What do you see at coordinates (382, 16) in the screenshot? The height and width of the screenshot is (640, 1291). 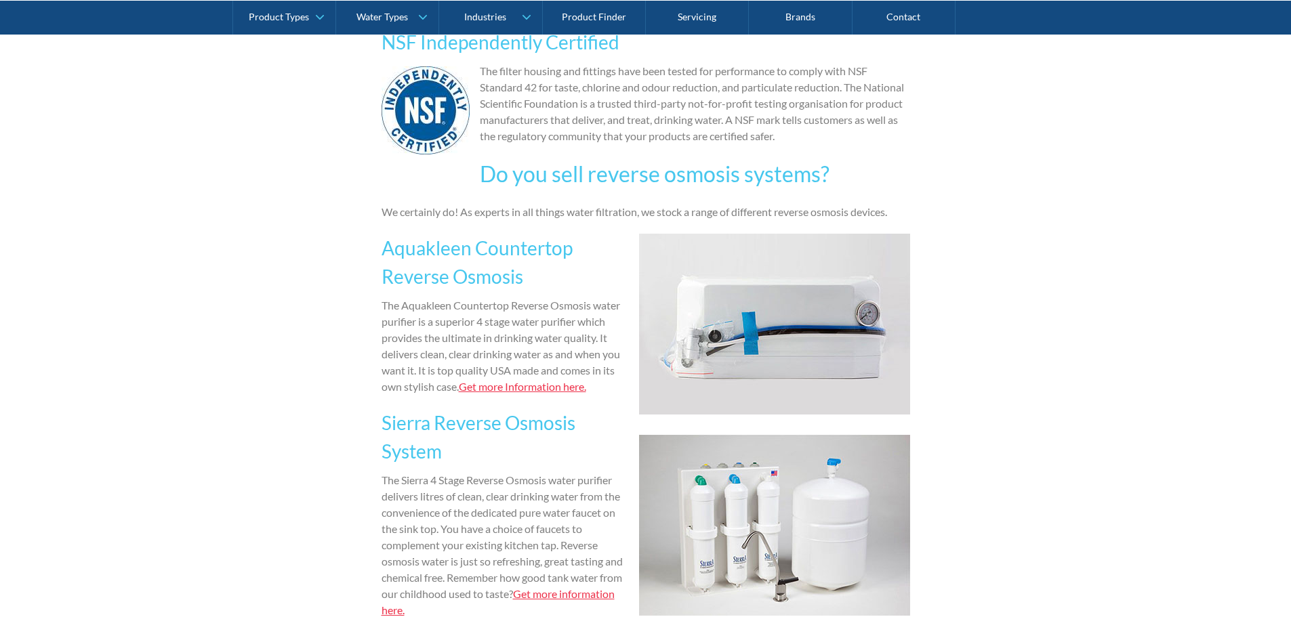 I see `div: Water Types` at bounding box center [382, 16].